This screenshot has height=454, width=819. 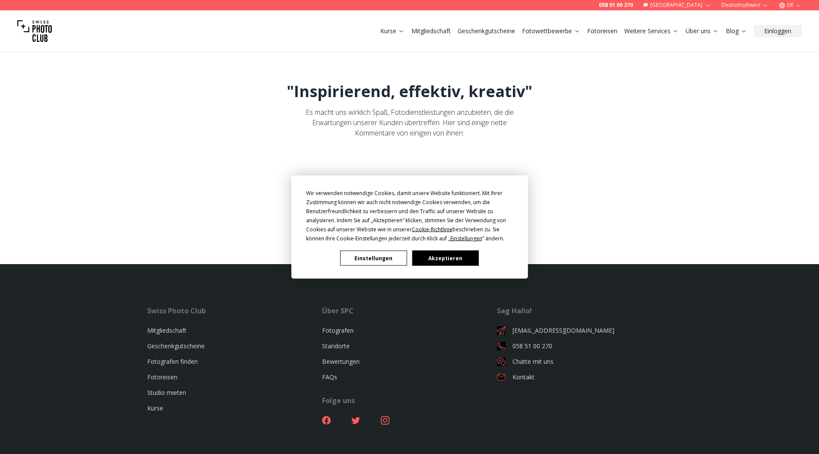 What do you see at coordinates (409, 227) in the screenshot?
I see `div: Cookie Consent Prompt` at bounding box center [409, 227].